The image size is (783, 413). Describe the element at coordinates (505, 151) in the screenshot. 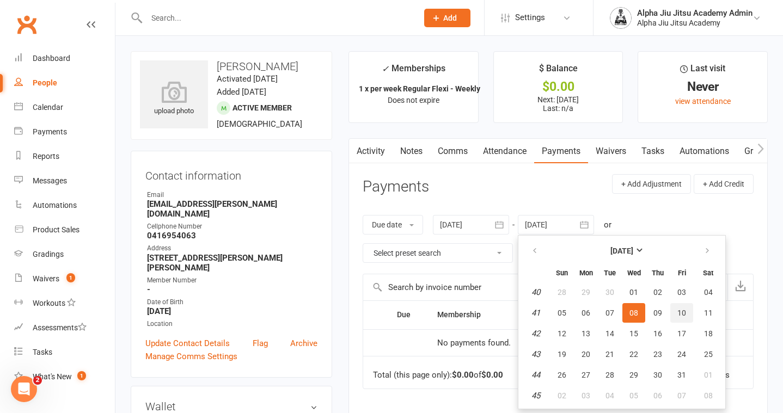

I see `a: Attendance` at that location.